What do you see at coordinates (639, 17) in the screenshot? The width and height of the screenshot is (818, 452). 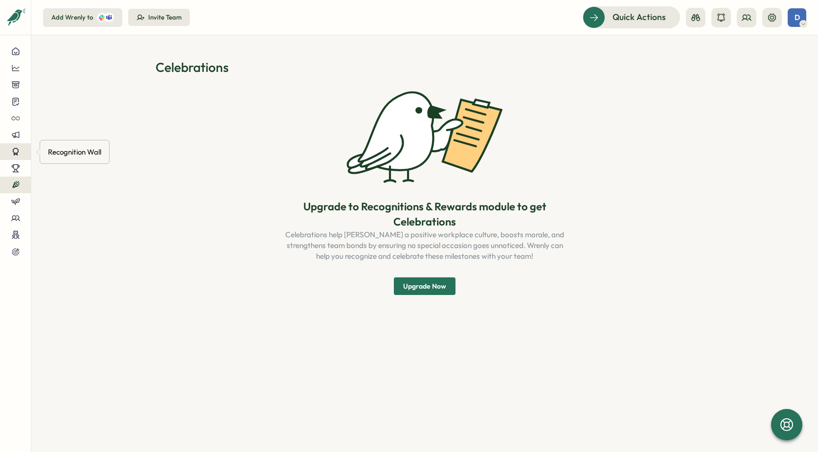 I see `span: Quick Actions` at bounding box center [639, 17].